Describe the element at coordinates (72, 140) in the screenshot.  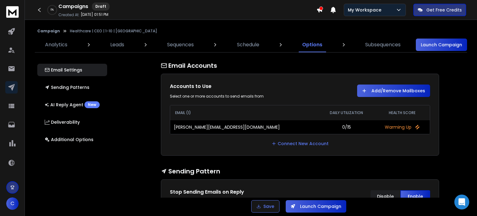
I see `button: Additional Options` at that location.